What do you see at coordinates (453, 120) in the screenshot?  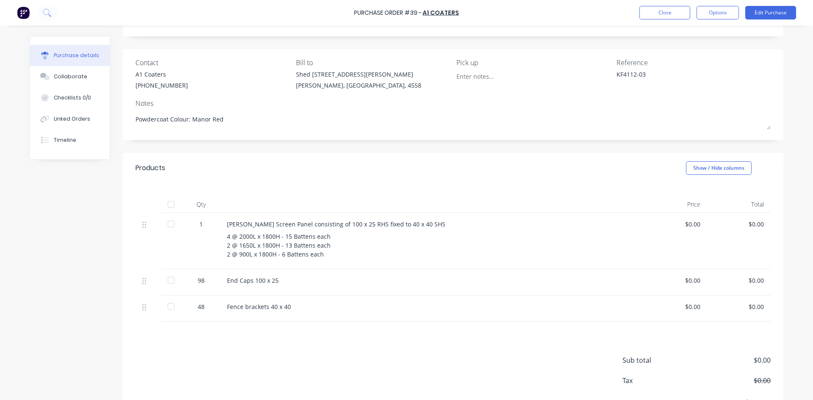 I see `textarea: Powdercoat Colour: Manor Red` at bounding box center [453, 120].